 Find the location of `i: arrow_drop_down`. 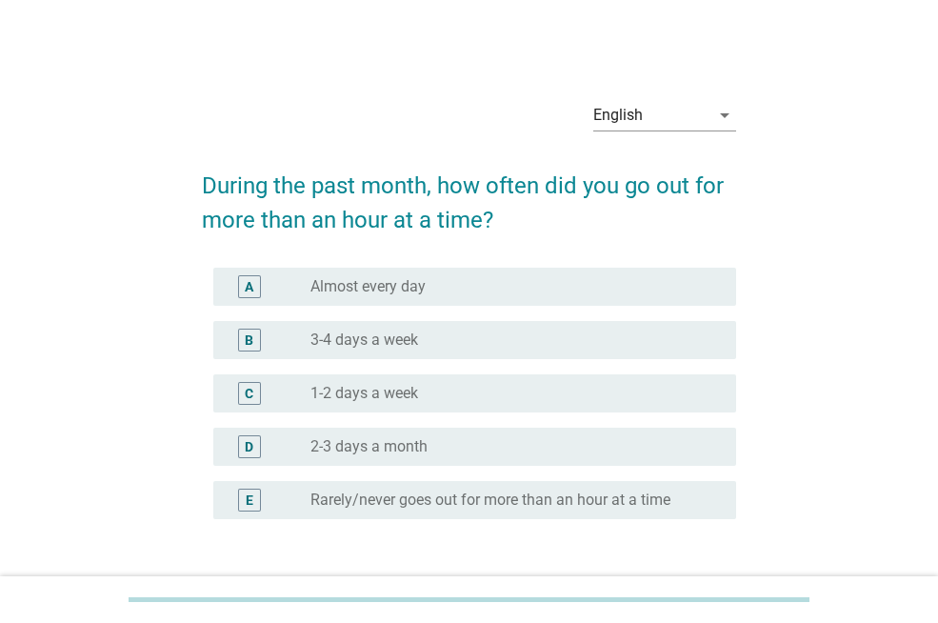

i: arrow_drop_down is located at coordinates (725, 115).